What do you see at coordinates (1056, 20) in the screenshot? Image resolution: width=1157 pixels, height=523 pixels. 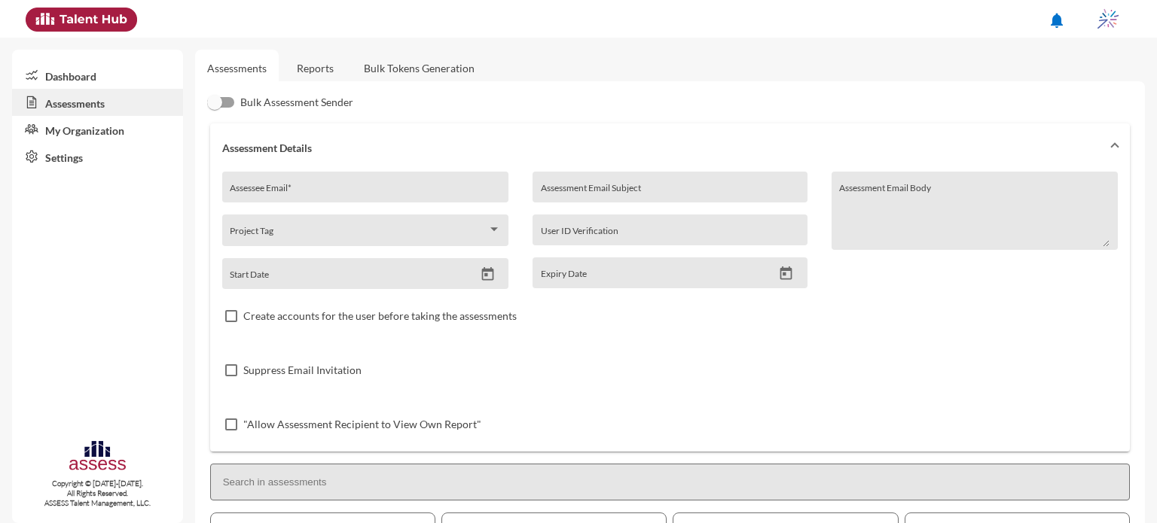 I see `mat-icon: notifications` at bounding box center [1056, 20].